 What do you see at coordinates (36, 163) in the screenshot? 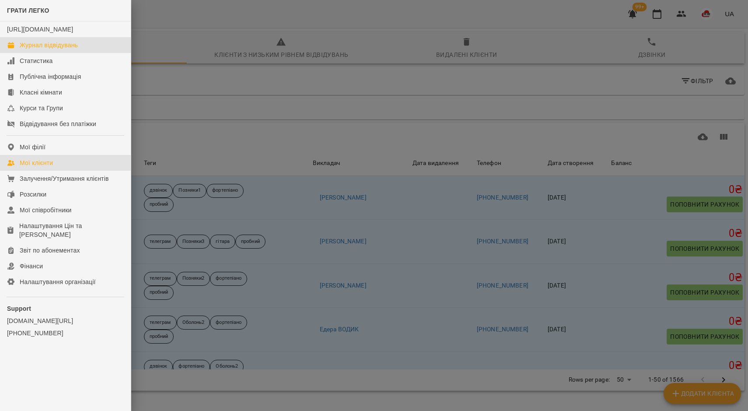
I see `div: Мої клієнти` at bounding box center [36, 163].